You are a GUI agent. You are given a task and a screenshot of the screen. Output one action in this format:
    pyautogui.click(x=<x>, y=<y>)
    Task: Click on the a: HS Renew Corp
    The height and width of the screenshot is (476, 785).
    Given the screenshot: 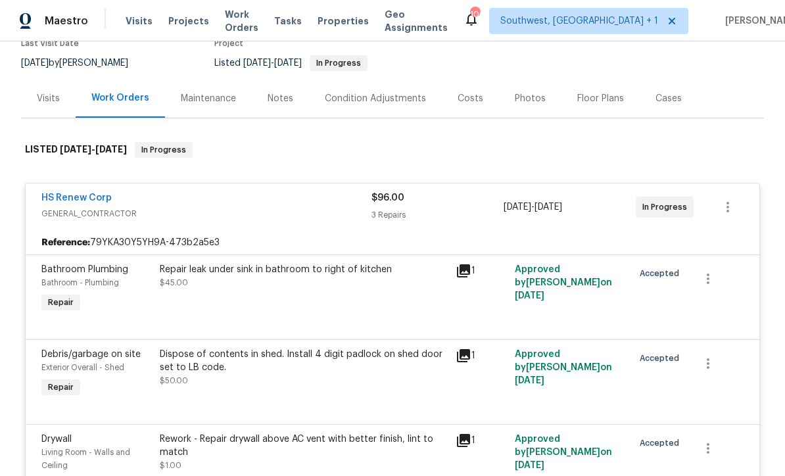 What is the action you would take?
    pyautogui.click(x=76, y=198)
    